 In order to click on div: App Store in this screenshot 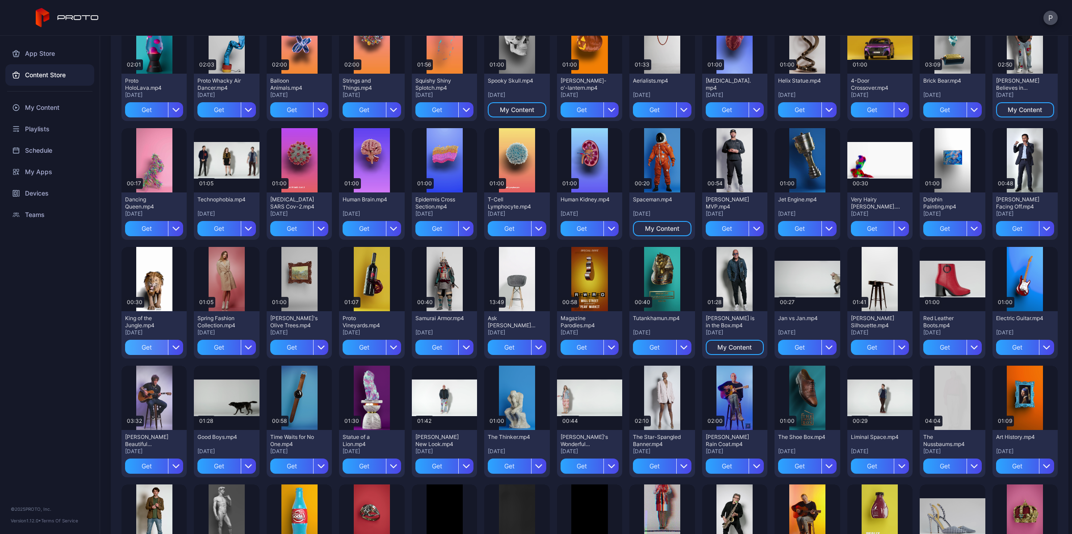, I will do `click(50, 54)`.